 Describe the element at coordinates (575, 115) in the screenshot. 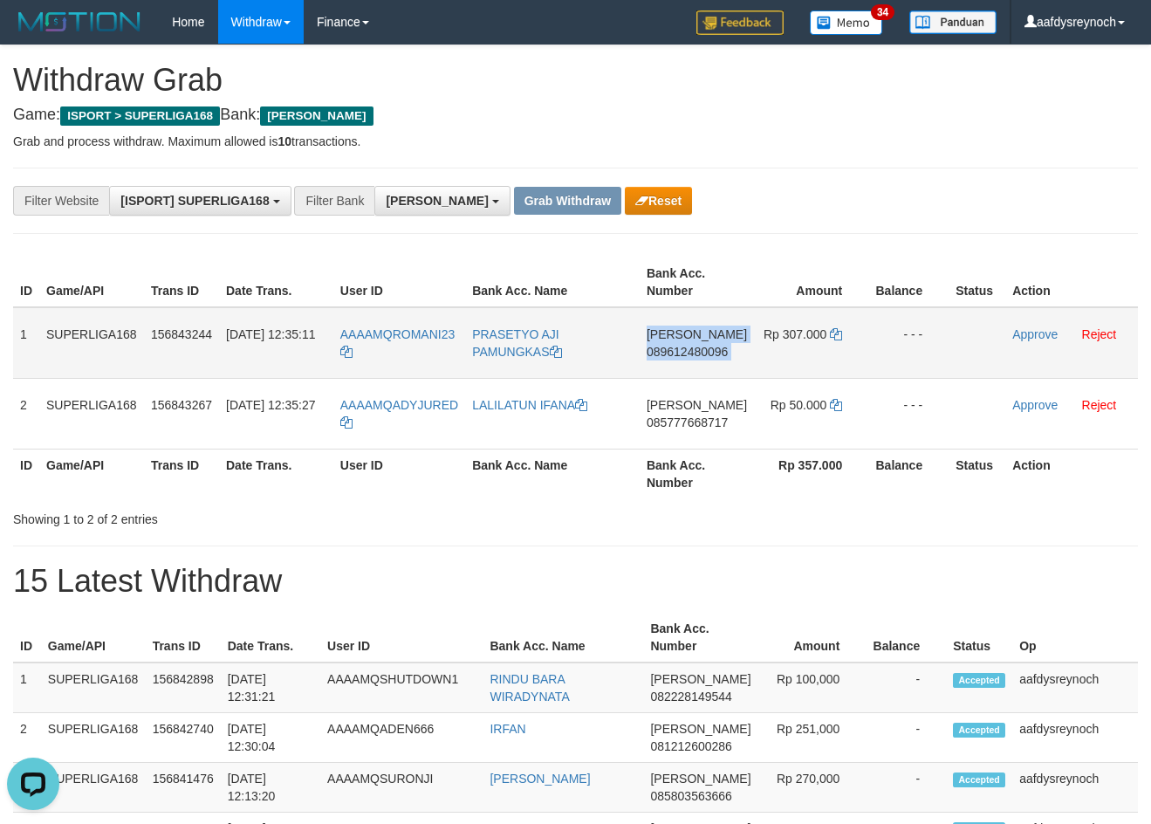

I see `h4: Game: Bank:` at that location.